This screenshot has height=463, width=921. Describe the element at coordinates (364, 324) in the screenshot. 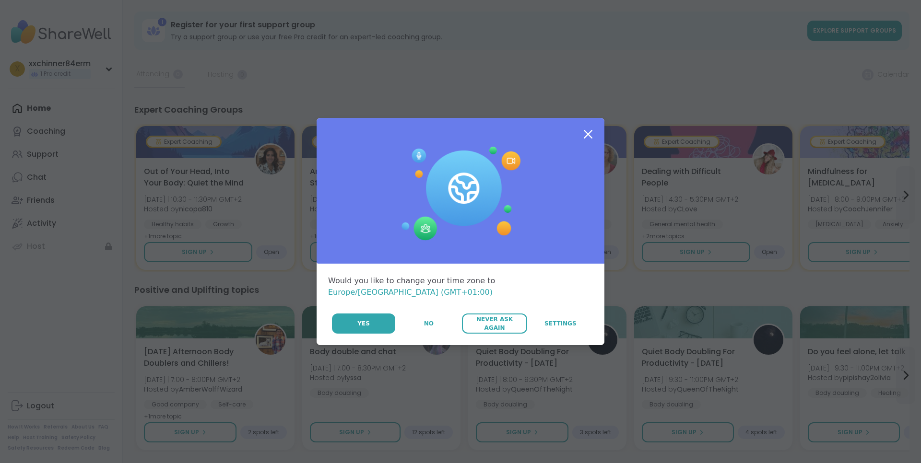

I see `span: Yes` at that location.